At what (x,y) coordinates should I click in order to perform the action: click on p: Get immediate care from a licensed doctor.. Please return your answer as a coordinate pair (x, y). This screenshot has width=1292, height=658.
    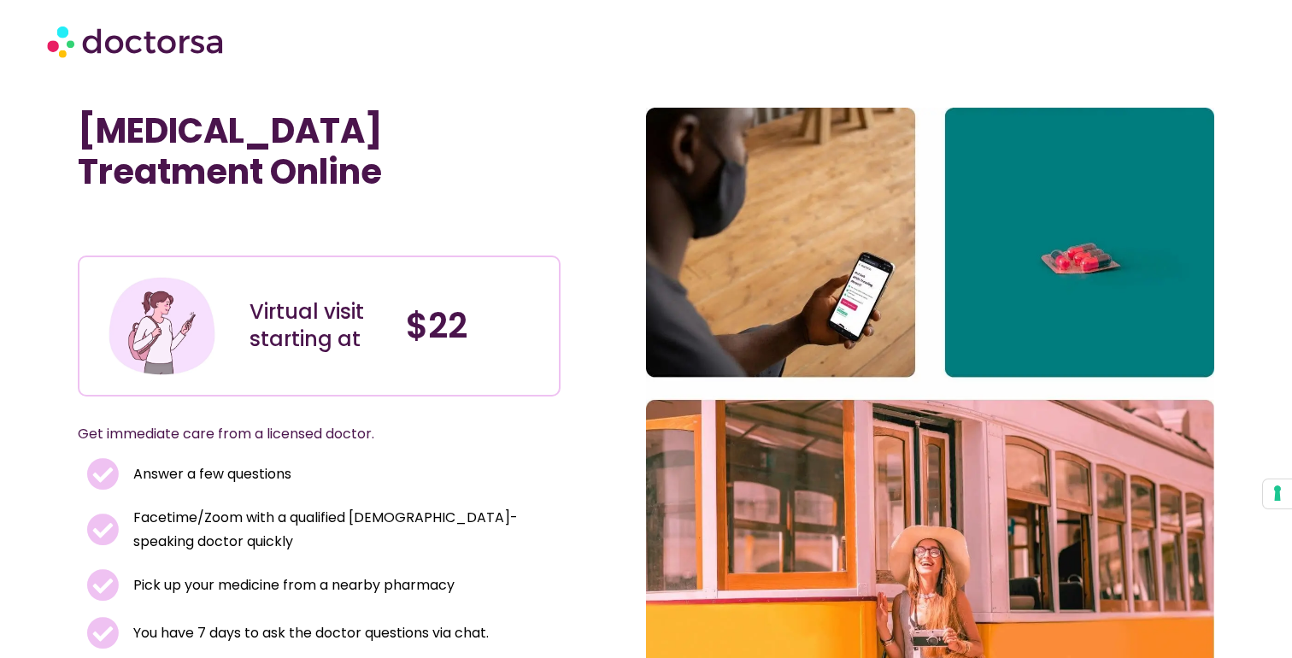
    Looking at the image, I should click on (299, 434).